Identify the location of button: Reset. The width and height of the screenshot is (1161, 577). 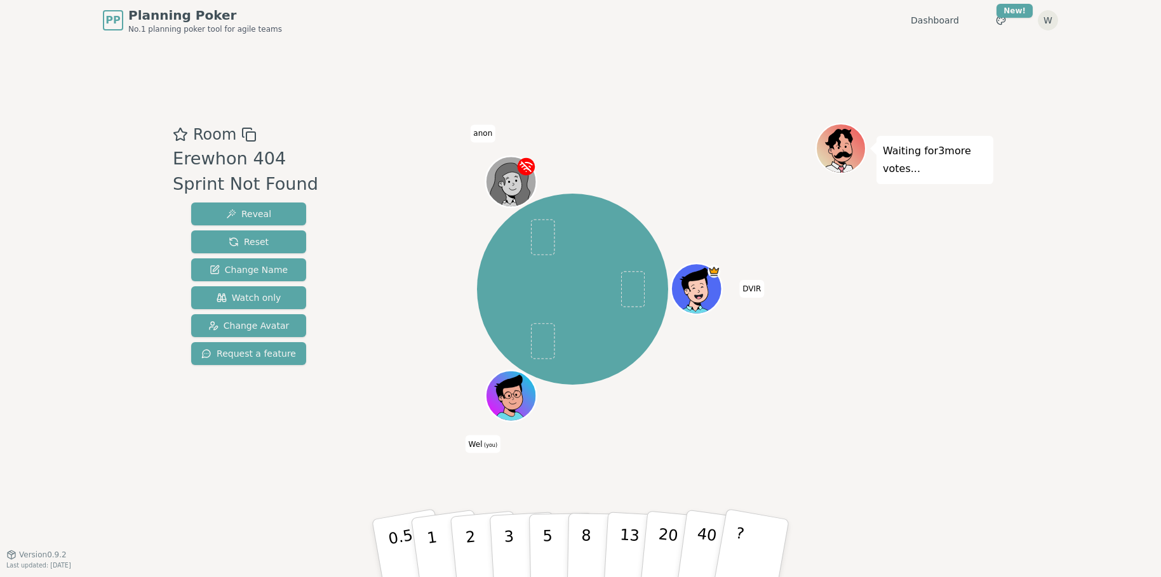
(248, 242).